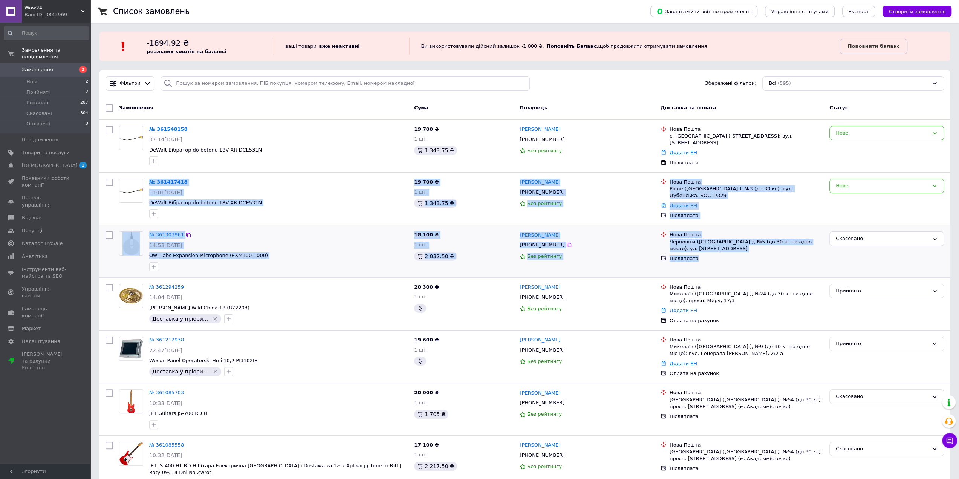  What do you see at coordinates (426, 445) in the screenshot?
I see `span: 17 100 ₴` at bounding box center [426, 445].